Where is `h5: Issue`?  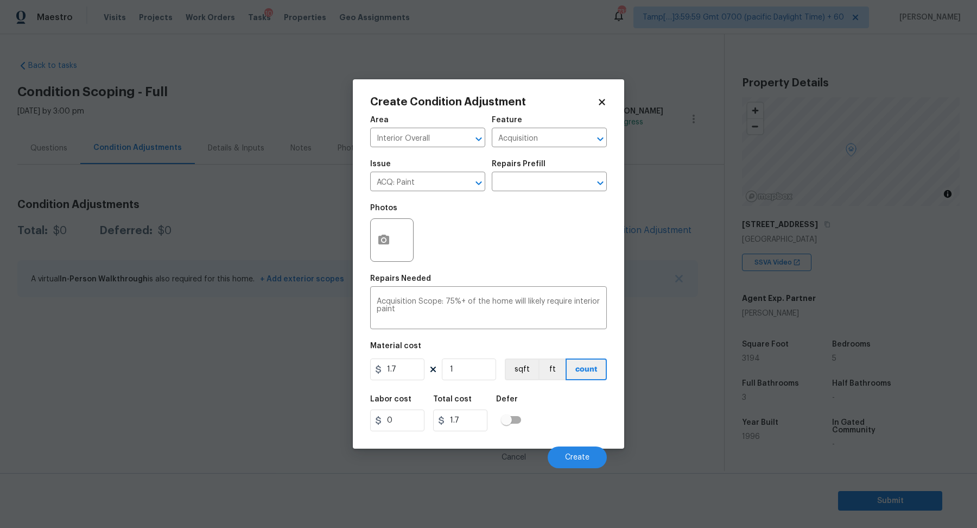
h5: Issue is located at coordinates (381, 164).